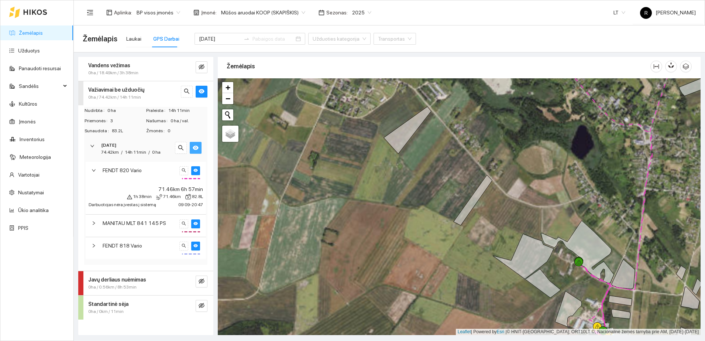  Describe the element at coordinates (90, 13) in the screenshot. I see `span: menu-fold` at that location.